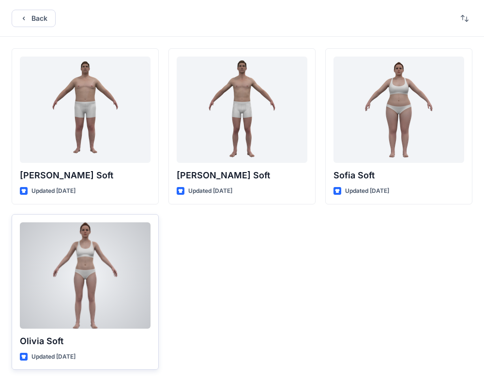  I want to click on a: Joseph Soft, so click(85, 110).